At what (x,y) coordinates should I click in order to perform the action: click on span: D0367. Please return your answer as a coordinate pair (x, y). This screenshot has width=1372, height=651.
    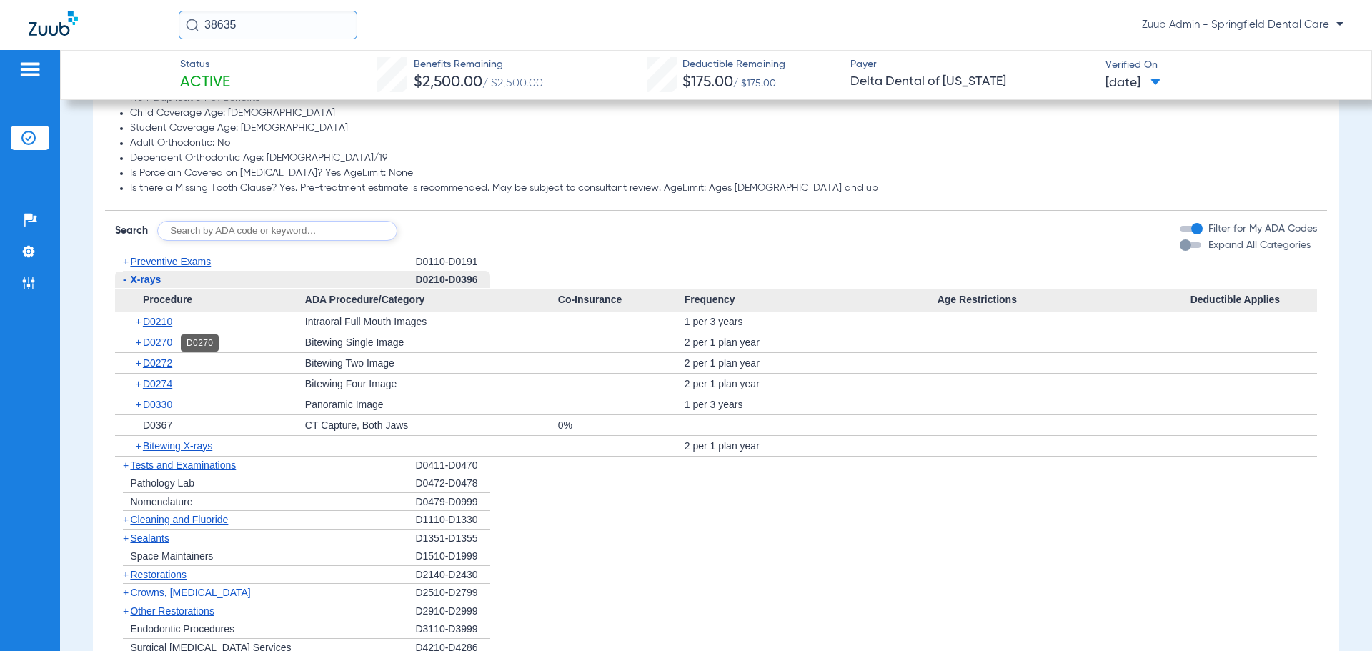
    Looking at the image, I should click on (157, 425).